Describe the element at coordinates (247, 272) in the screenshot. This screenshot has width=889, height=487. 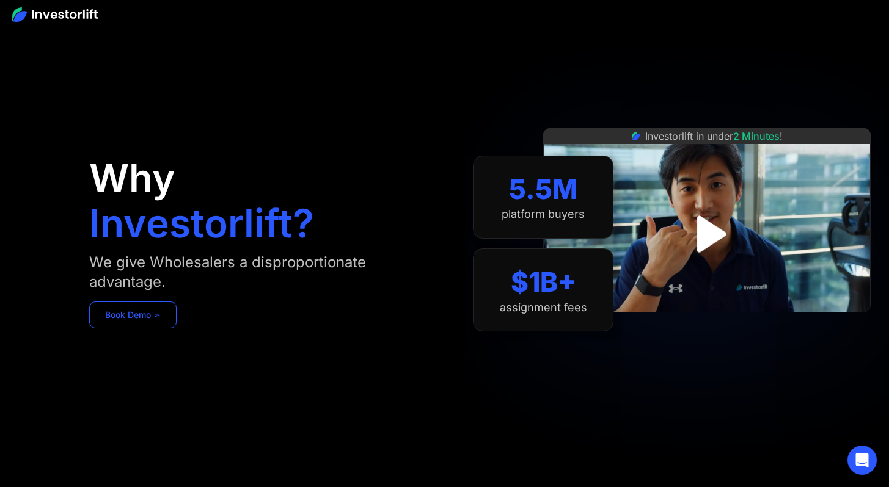
I see `div: We give Wholesalers a disproportionate advantage.` at that location.